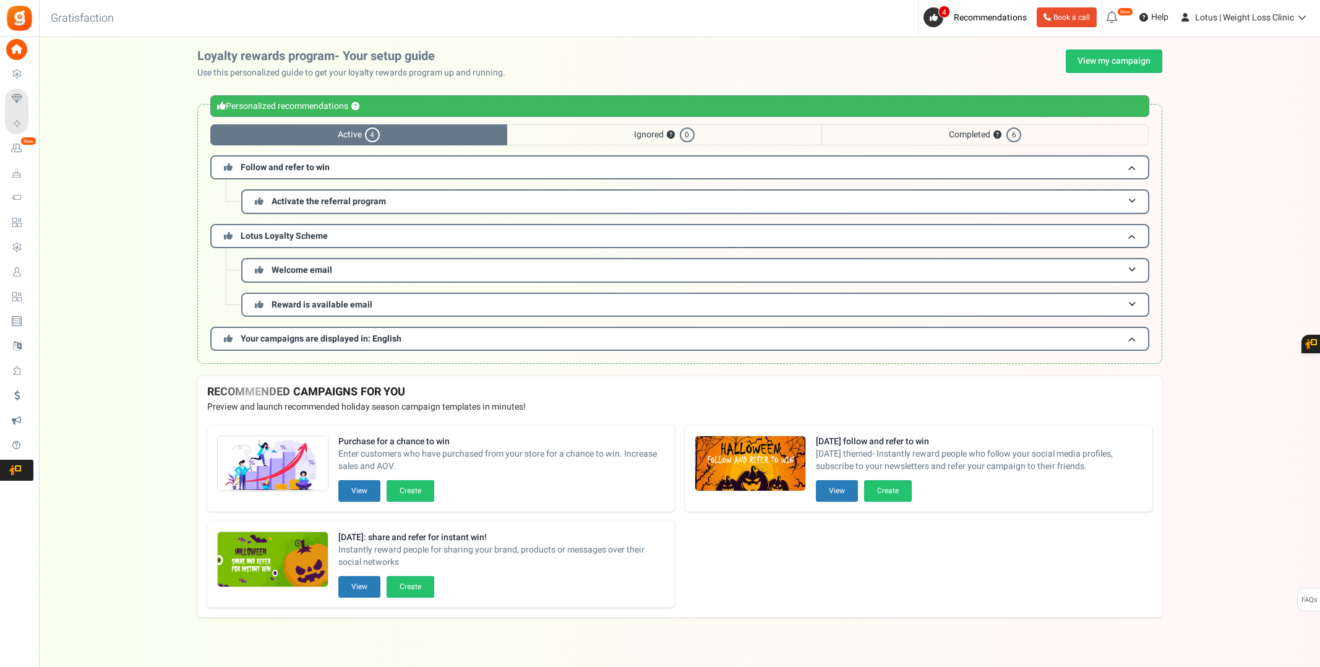  Describe the element at coordinates (977, 17) in the screenshot. I see `a: 4 Recommendations` at that location.